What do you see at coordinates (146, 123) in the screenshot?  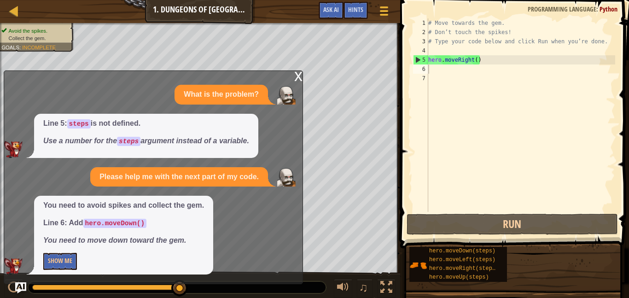 I see `p: Line 5: is not defined.` at bounding box center [146, 123].